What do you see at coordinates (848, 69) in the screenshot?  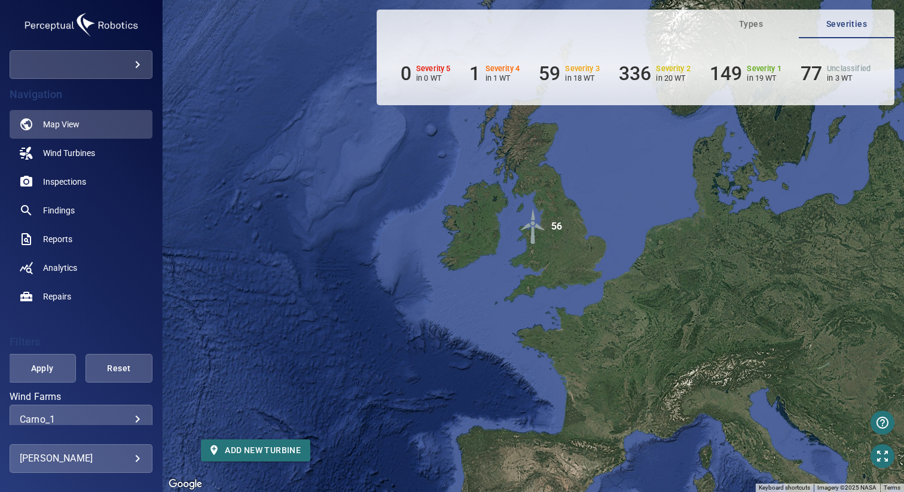 I see `h6: Unclassified` at bounding box center [848, 69].